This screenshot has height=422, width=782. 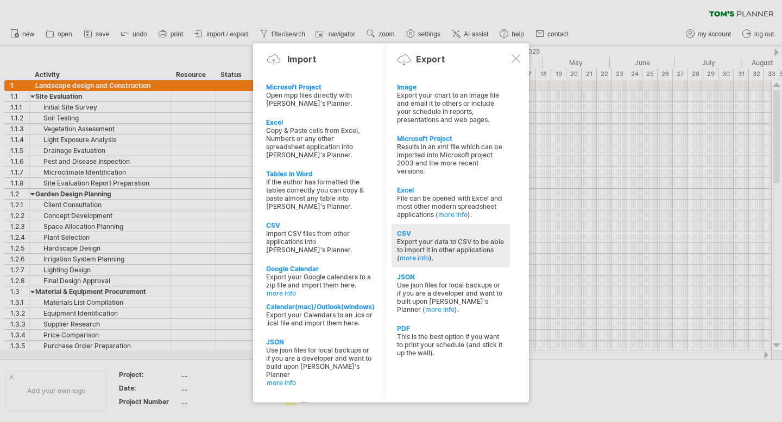 What do you see at coordinates (451, 159) in the screenshot?
I see `div: Results in an xml file which can be imported into Microsoft project 2003 and the more recent vers...` at bounding box center [451, 159].